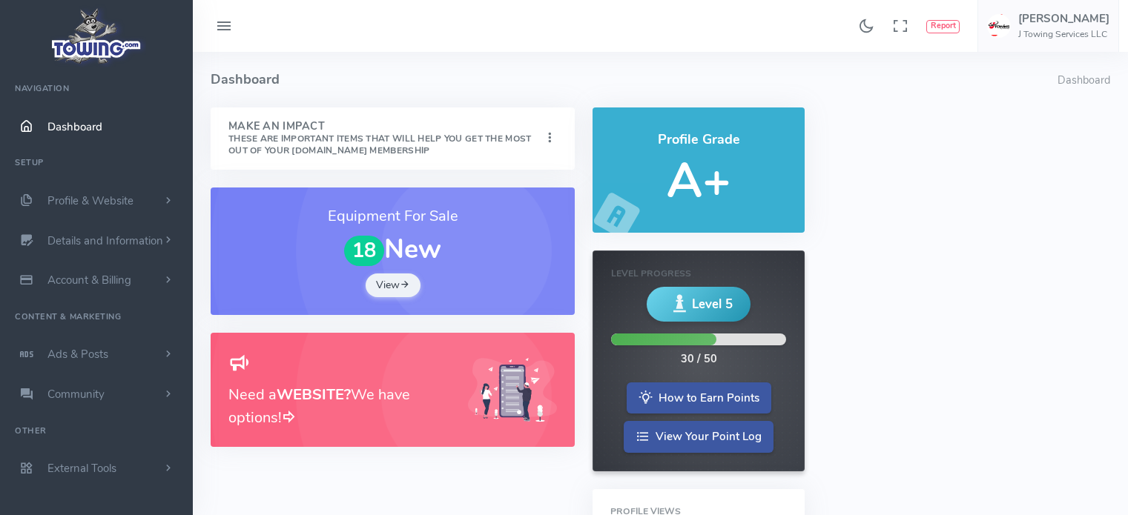 The height and width of the screenshot is (515, 1128). What do you see at coordinates (96, 36) in the screenshot?
I see `img: logo` at bounding box center [96, 36].